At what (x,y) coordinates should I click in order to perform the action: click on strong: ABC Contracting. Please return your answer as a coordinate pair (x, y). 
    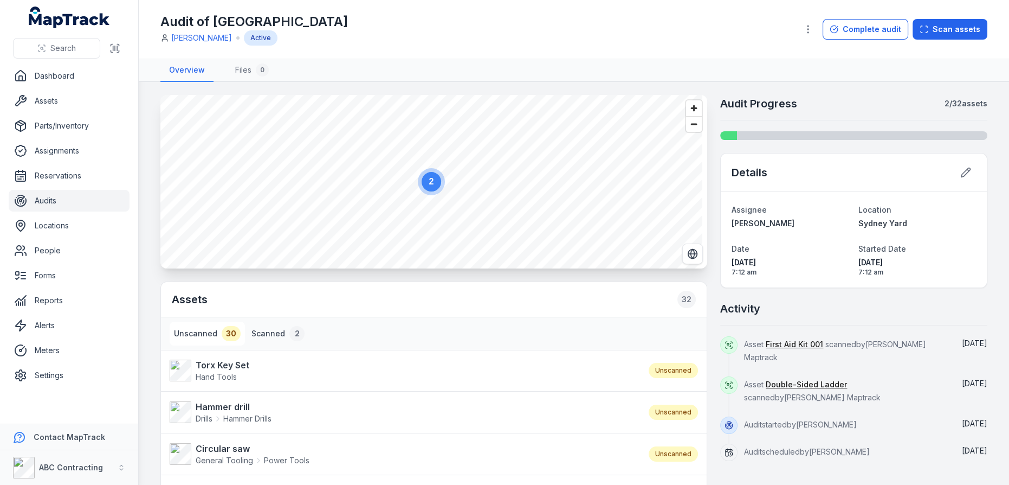
    Looking at the image, I should click on (71, 467).